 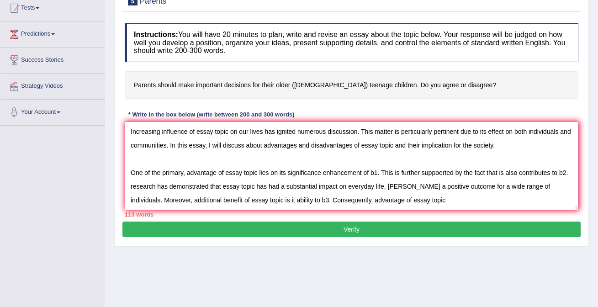 What do you see at coordinates (53, 111) in the screenshot?
I see `a: Your Account` at bounding box center [53, 111].